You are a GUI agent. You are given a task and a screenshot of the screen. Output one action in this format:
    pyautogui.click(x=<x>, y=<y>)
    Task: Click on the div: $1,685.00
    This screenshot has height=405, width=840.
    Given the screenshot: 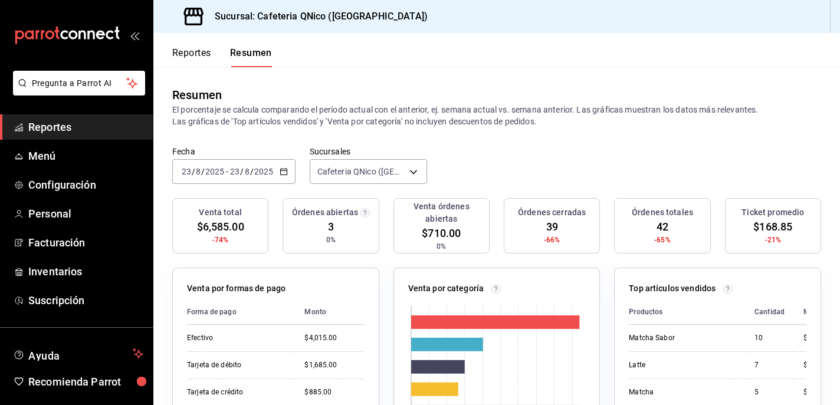 What is the action you would take?
    pyautogui.click(x=334, y=365)
    